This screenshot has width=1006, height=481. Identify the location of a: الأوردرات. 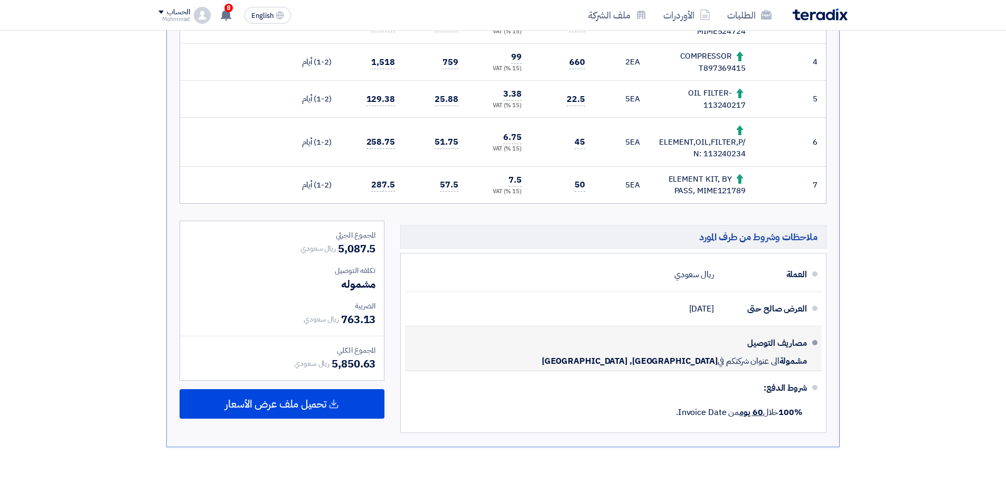
(687, 15).